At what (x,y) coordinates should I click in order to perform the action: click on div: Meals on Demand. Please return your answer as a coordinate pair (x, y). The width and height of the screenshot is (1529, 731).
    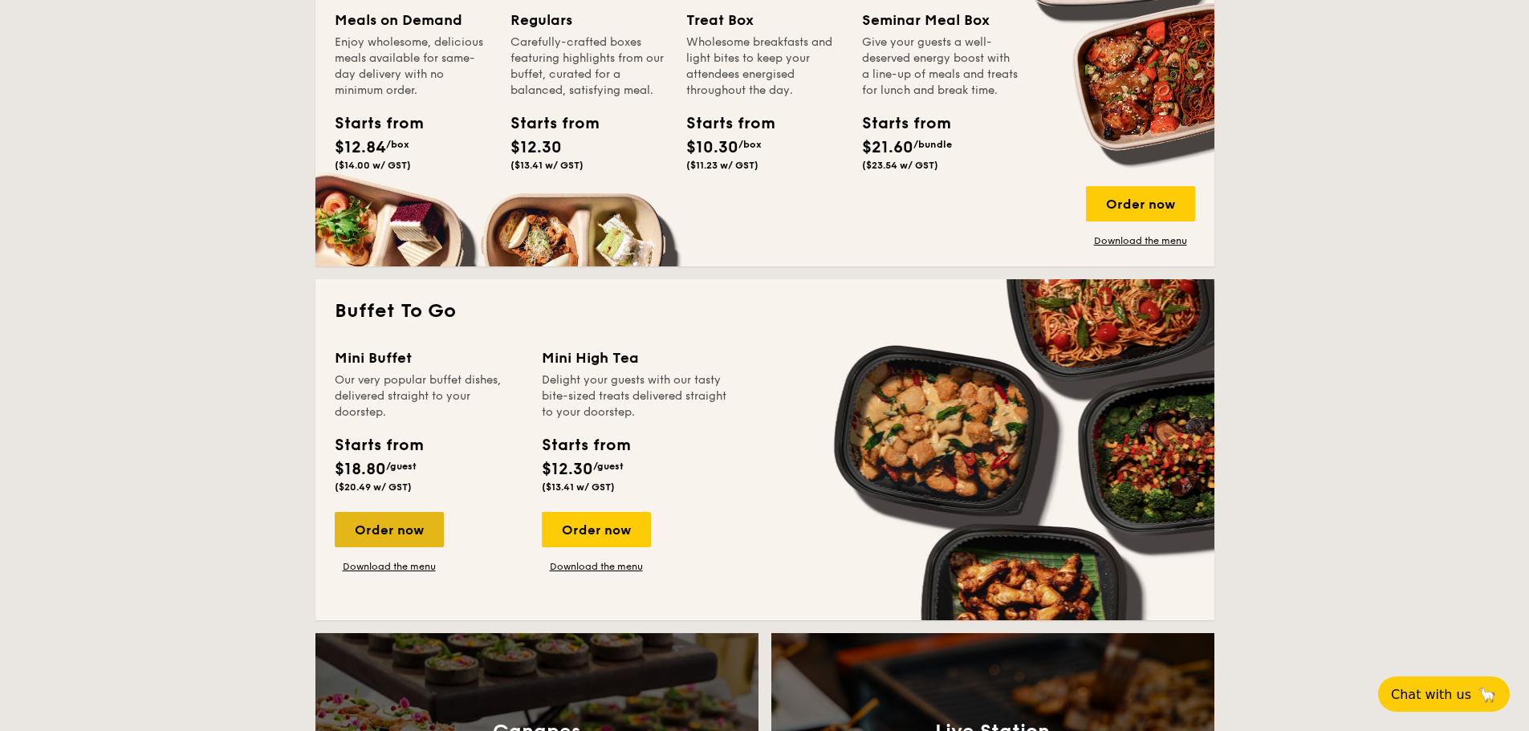
    Looking at the image, I should click on (413, 20).